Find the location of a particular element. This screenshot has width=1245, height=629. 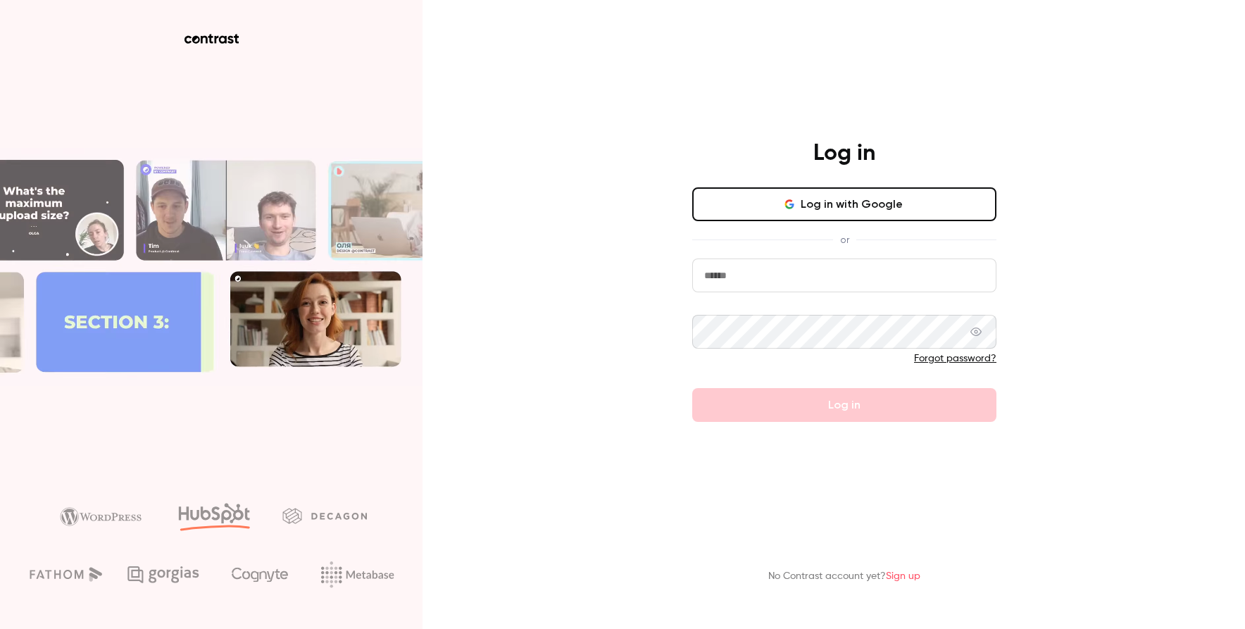

a: Sign up is located at coordinates (903, 576).